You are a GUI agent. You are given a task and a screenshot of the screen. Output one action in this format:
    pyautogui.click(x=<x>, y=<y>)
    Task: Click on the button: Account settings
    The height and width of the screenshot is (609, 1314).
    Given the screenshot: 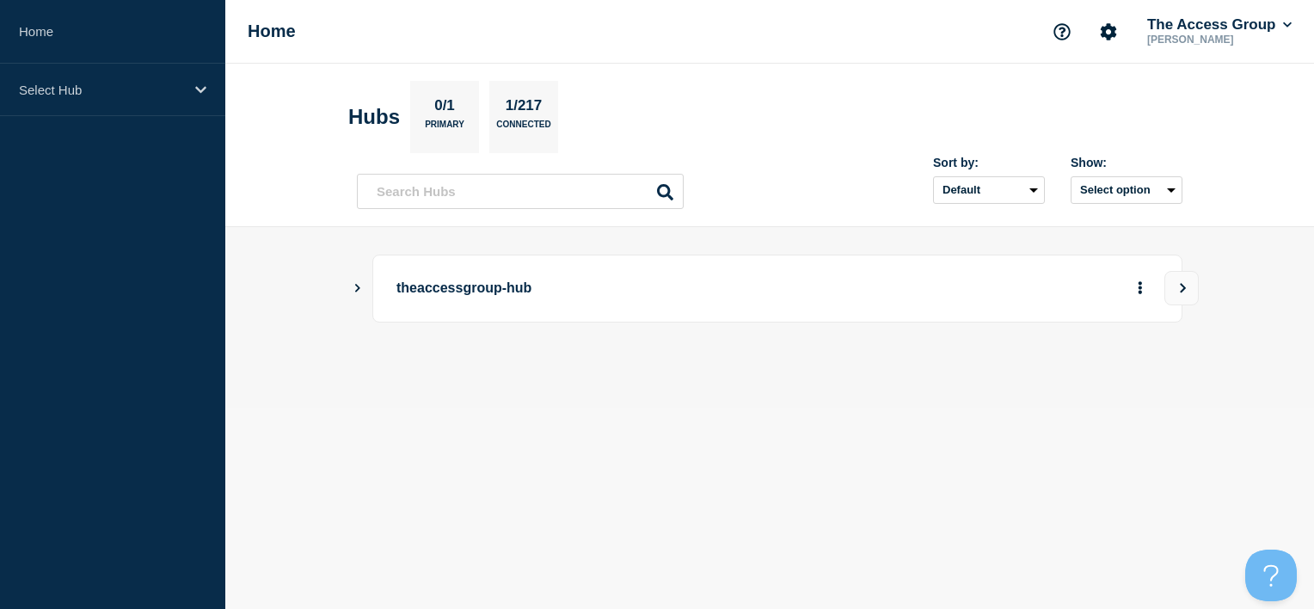 What is the action you would take?
    pyautogui.click(x=1108, y=32)
    